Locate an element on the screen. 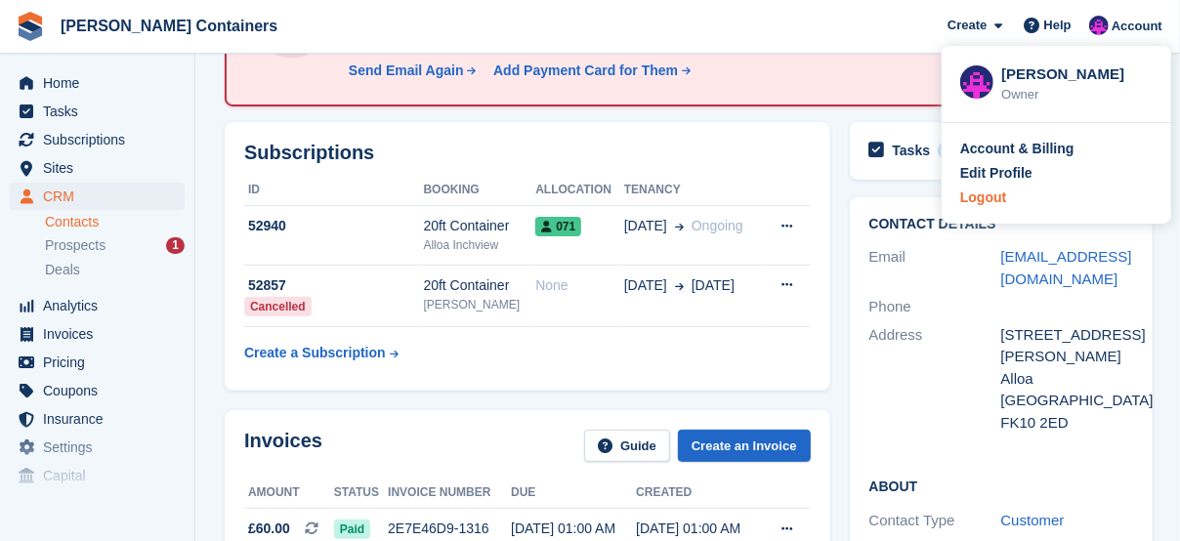 The height and width of the screenshot is (541, 1180). div: FK10 2ED is located at coordinates (1067, 423).